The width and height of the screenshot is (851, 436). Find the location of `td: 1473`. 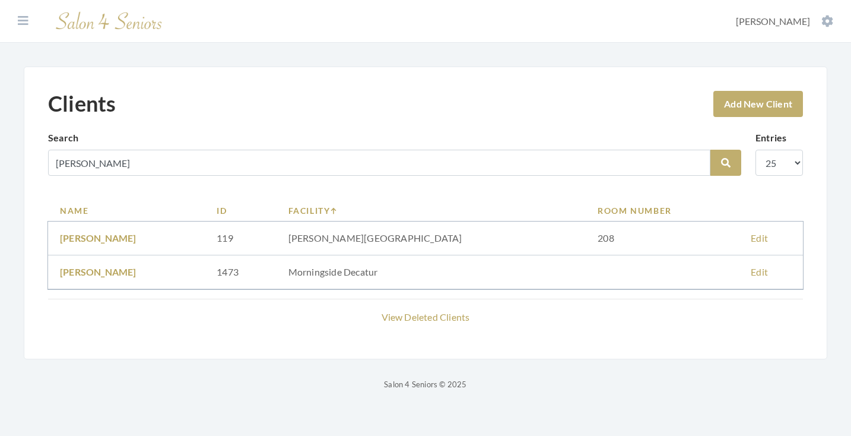

td: 1473 is located at coordinates (240, 272).